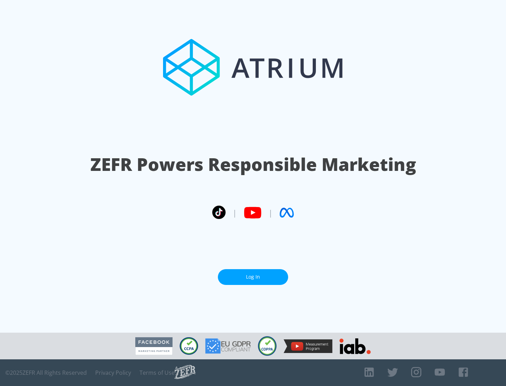 This screenshot has width=506, height=386. I want to click on a: Log In, so click(253, 277).